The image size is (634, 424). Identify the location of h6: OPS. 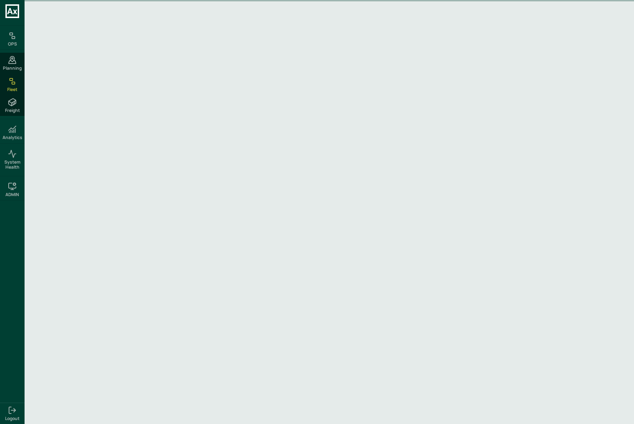
(12, 44).